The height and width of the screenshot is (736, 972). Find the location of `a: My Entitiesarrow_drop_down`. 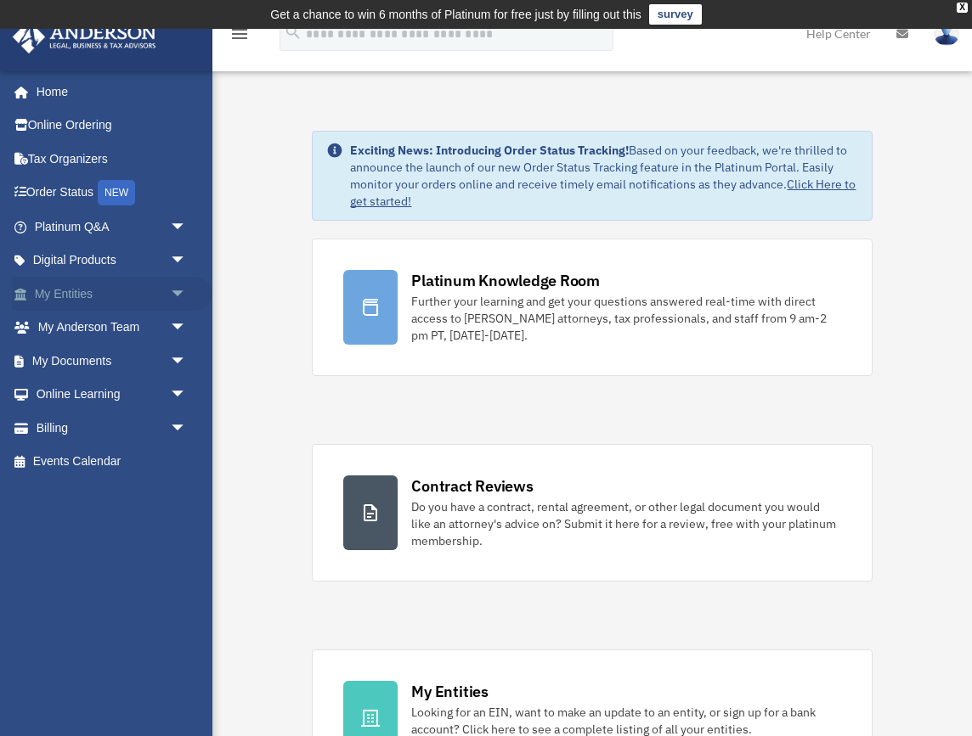

a: My Entitiesarrow_drop_down is located at coordinates (112, 294).